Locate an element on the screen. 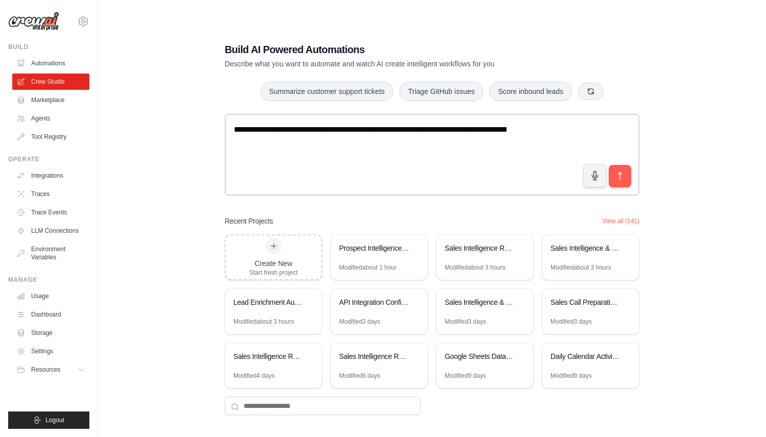 The width and height of the screenshot is (766, 437). div: Chat Widget is located at coordinates (740, 413).